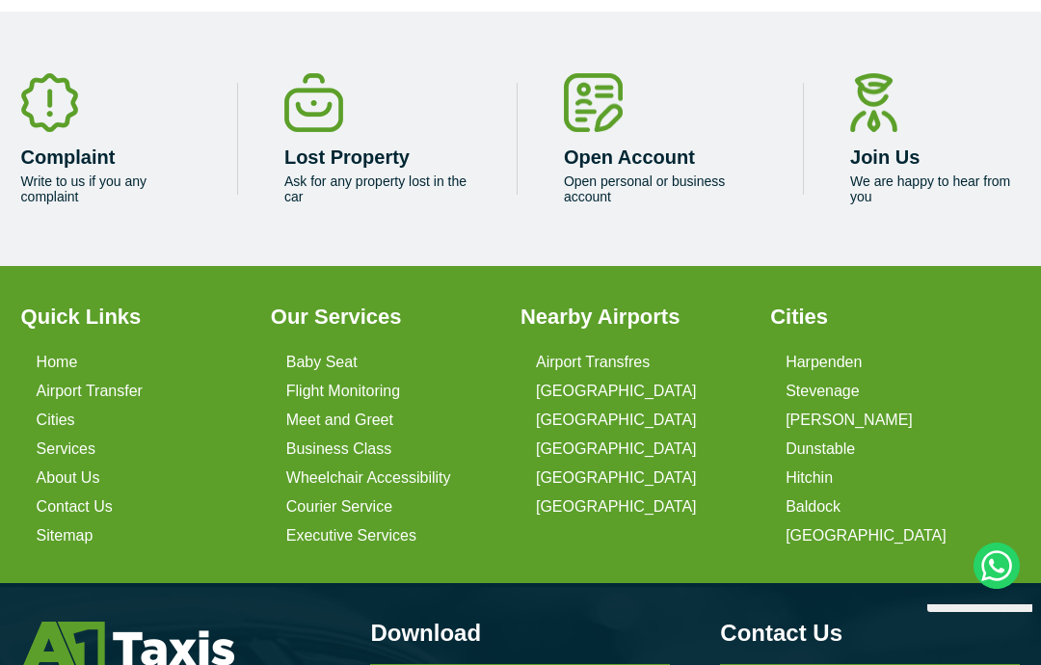  Describe the element at coordinates (57, 362) in the screenshot. I see `a: Home` at that location.